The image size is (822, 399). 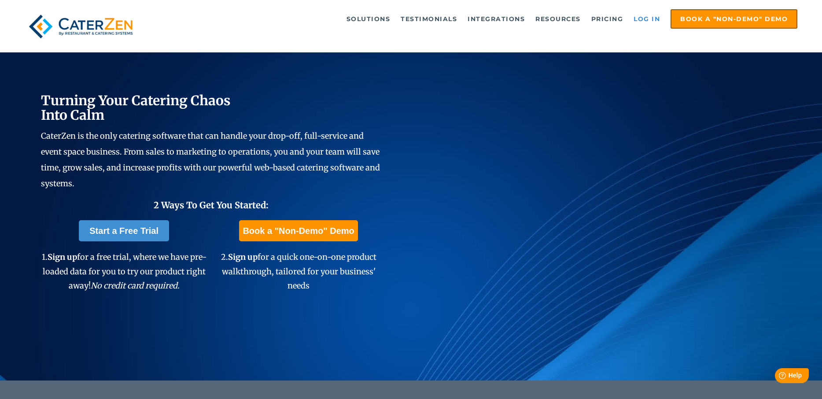 What do you see at coordinates (124, 231) in the screenshot?
I see `a: Start a Free Trial` at bounding box center [124, 231].